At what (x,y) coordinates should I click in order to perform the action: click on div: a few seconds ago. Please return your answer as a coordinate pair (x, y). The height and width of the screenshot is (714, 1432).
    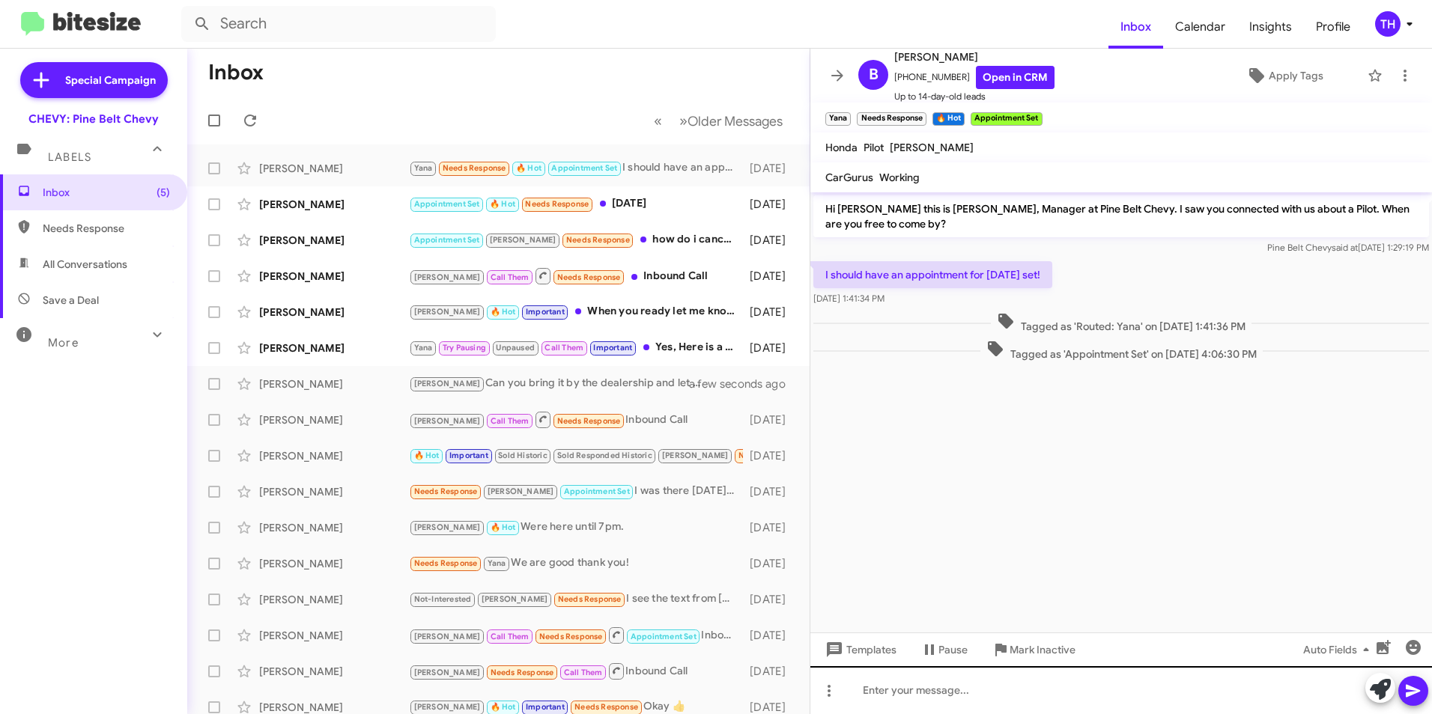
    Looking at the image, I should click on (753, 384).